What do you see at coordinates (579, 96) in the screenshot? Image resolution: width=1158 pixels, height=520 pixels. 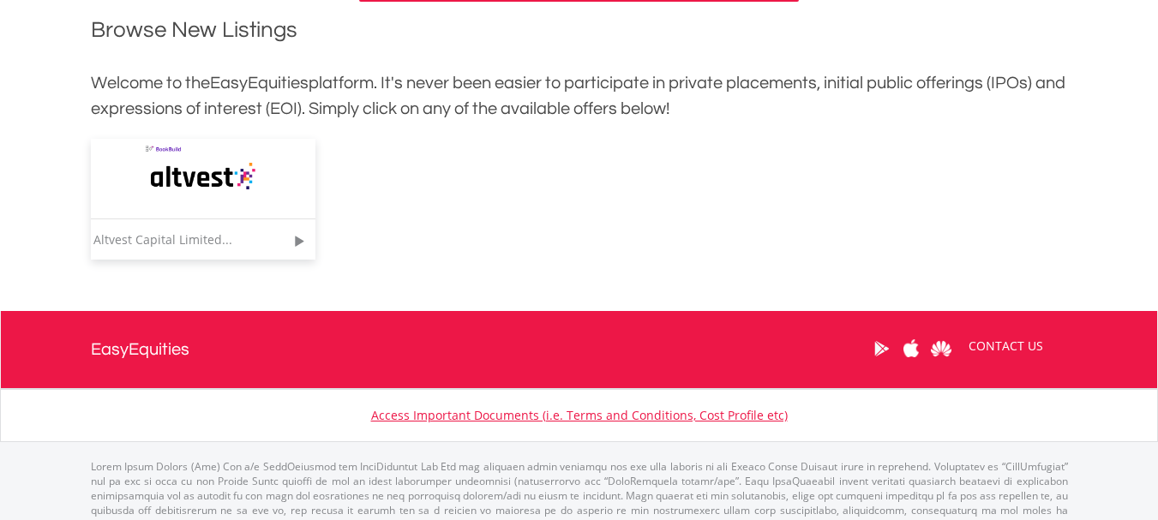 I see `div: Welcome to the platform. It's never been easier to participate in private placements, initial pub...` at bounding box center [579, 96].